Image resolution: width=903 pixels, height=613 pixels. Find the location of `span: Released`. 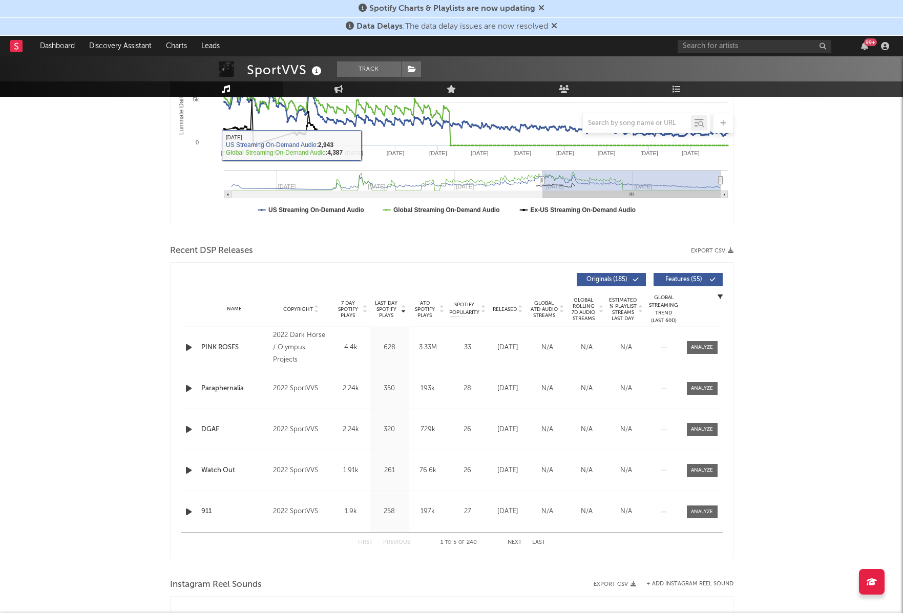

span: Released is located at coordinates (505, 309).